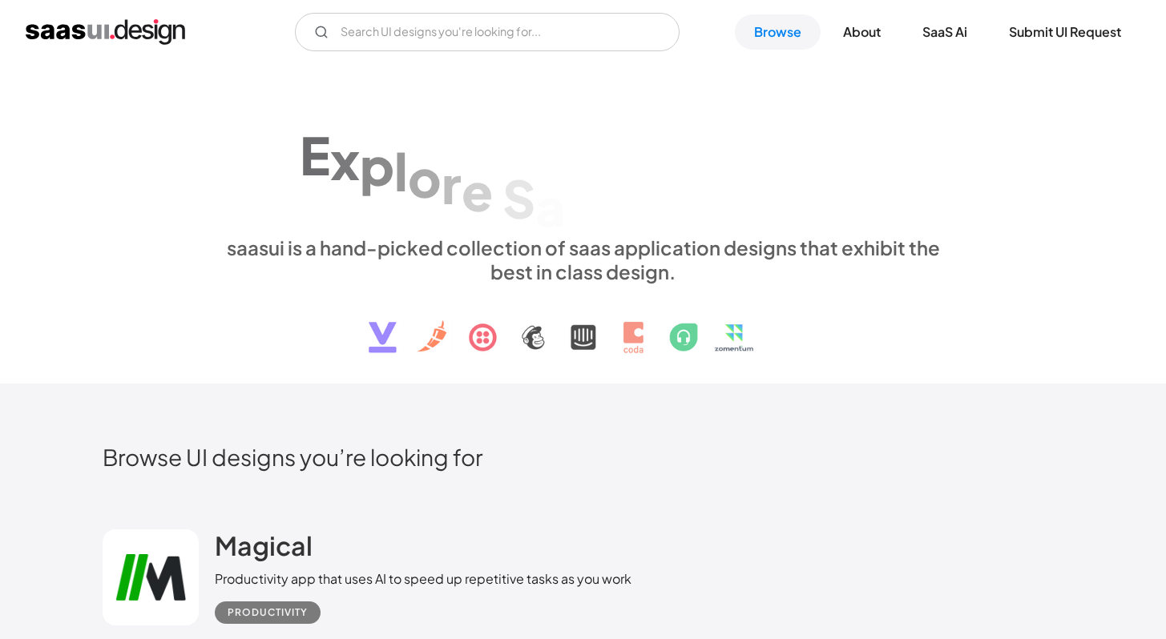  I want to click on h2: Browse UI designs you’re looking for, so click(583, 457).